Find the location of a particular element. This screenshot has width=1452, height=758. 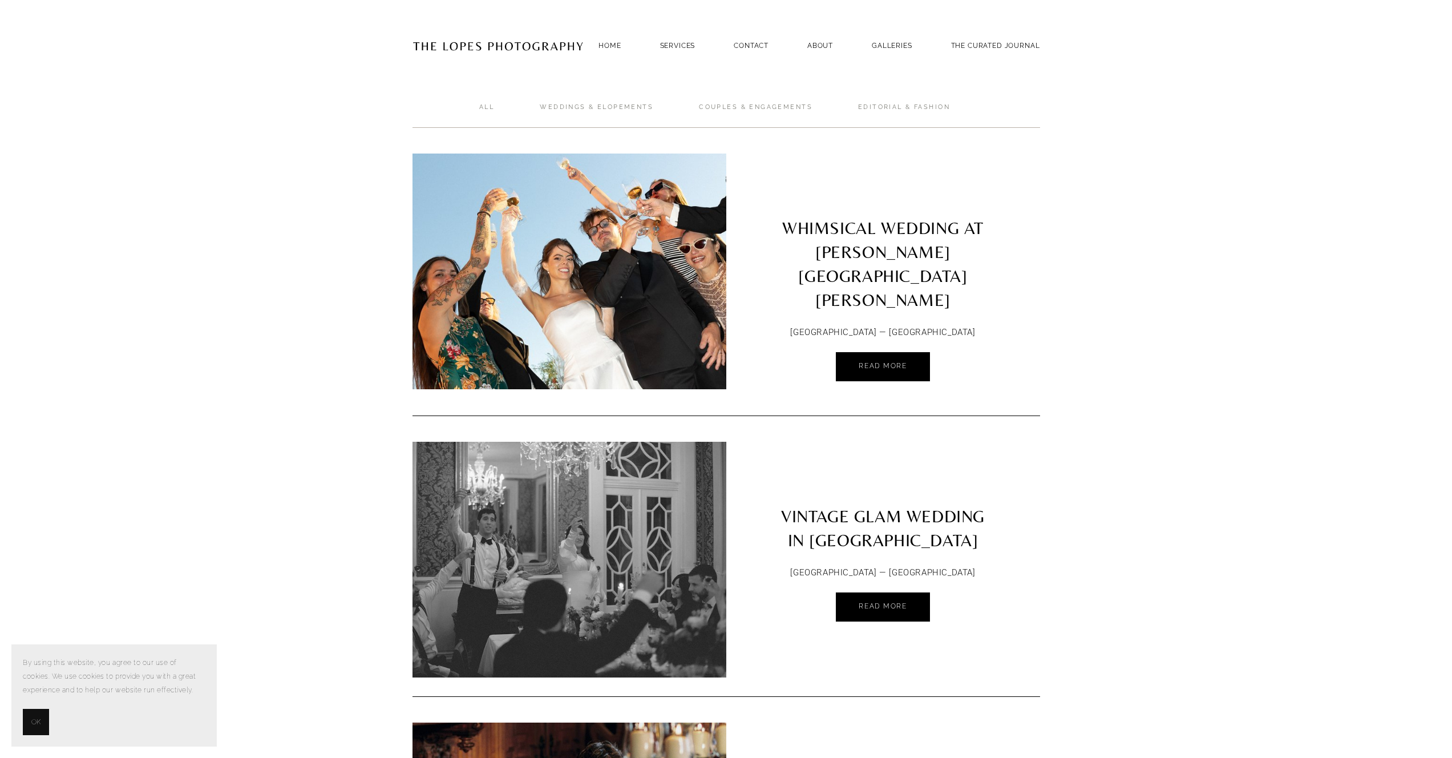

button: OK is located at coordinates (36, 722).